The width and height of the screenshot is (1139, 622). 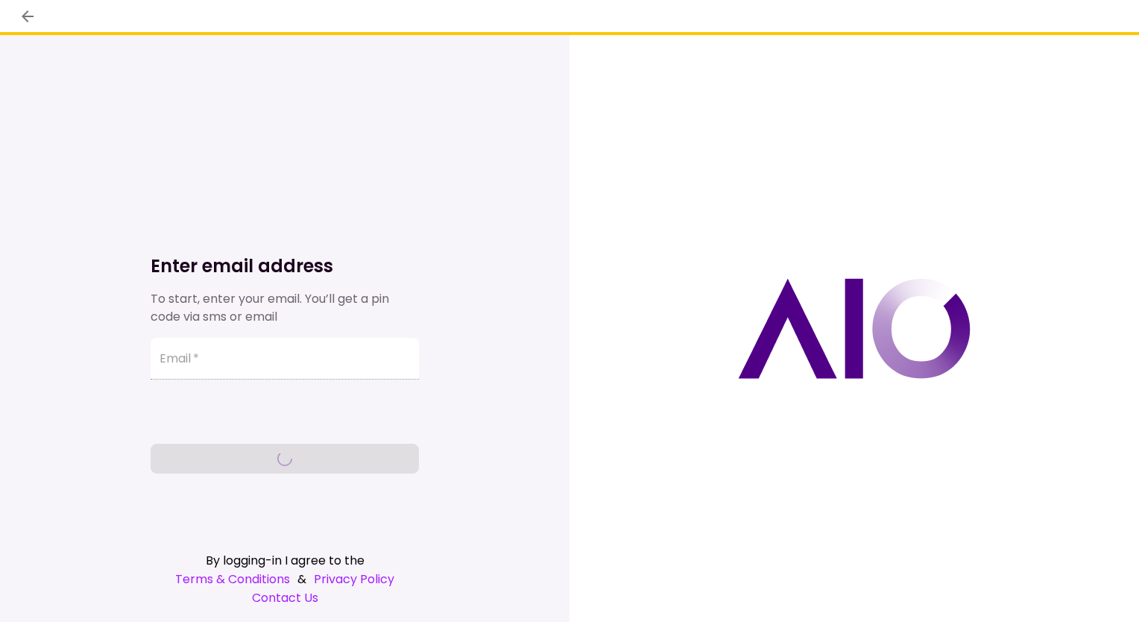 I want to click on a: Privacy Policy, so click(x=354, y=579).